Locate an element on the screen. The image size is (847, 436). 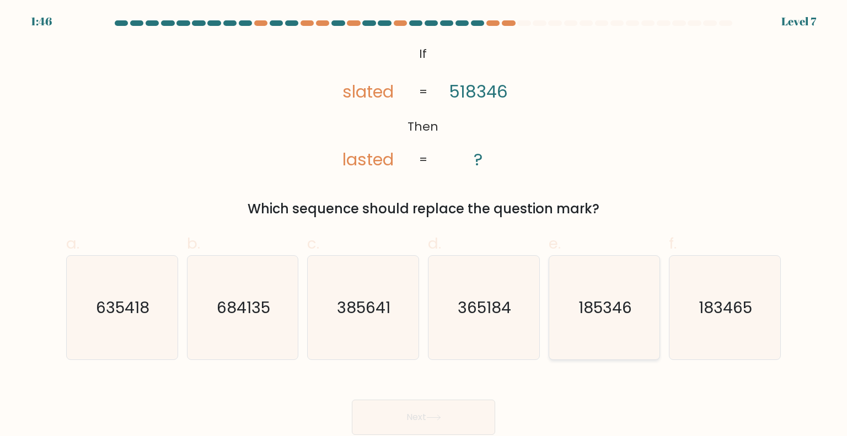
text: 185346 is located at coordinates (605, 307).